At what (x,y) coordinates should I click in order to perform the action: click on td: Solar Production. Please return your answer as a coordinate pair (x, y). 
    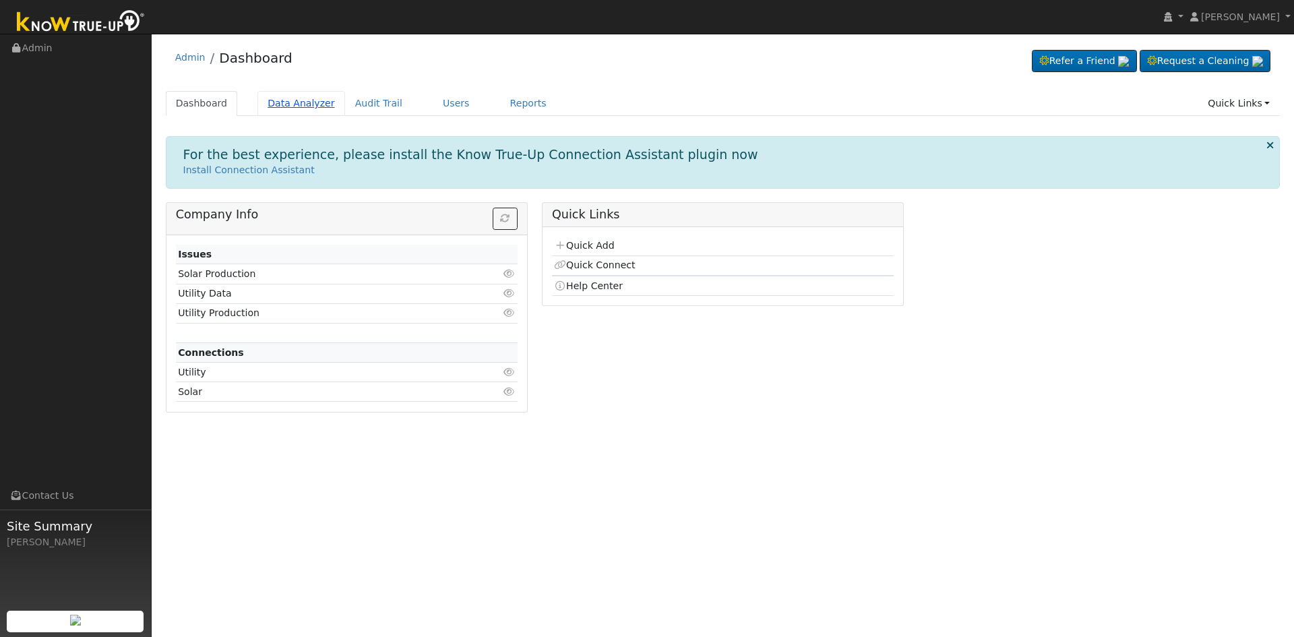
    Looking at the image, I should click on (319, 274).